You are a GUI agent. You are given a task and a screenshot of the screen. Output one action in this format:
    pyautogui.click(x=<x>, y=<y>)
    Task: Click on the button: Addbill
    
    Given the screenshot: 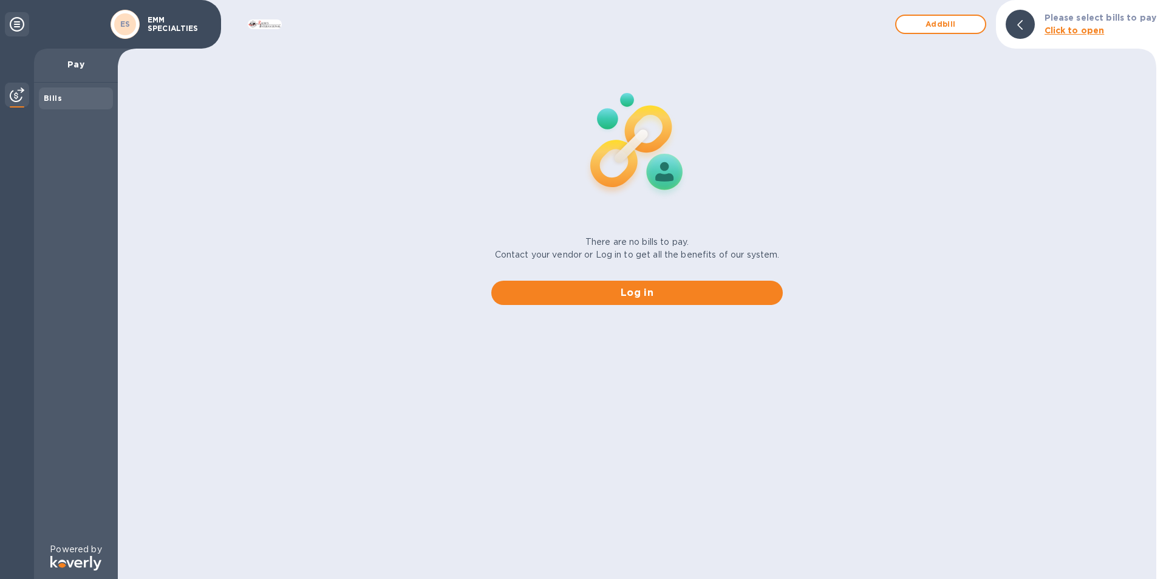 What is the action you would take?
    pyautogui.click(x=941, y=24)
    